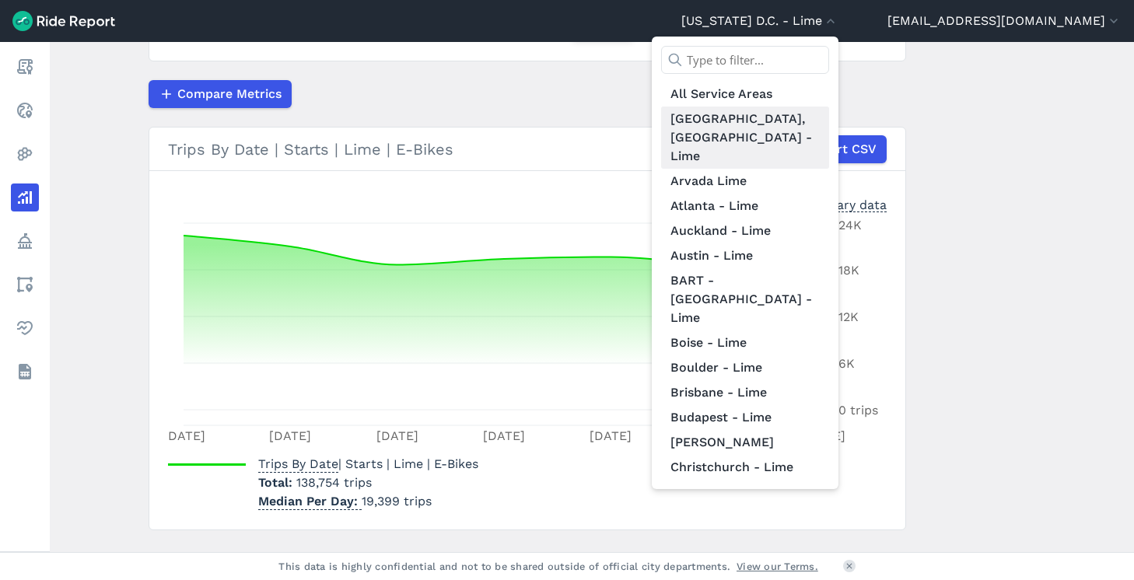  I want to click on a: Austin - Lime, so click(745, 256).